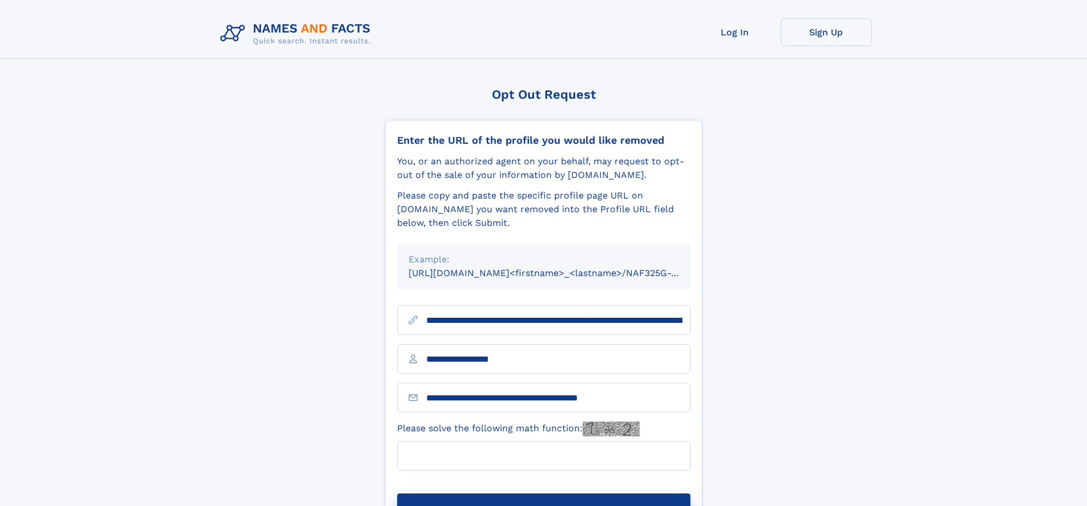  I want to click on div: Example:, so click(544, 260).